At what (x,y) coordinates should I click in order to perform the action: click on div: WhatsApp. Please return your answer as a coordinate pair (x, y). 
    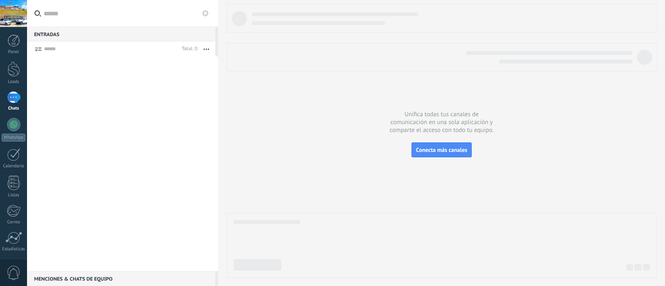
    Looking at the image, I should click on (13, 138).